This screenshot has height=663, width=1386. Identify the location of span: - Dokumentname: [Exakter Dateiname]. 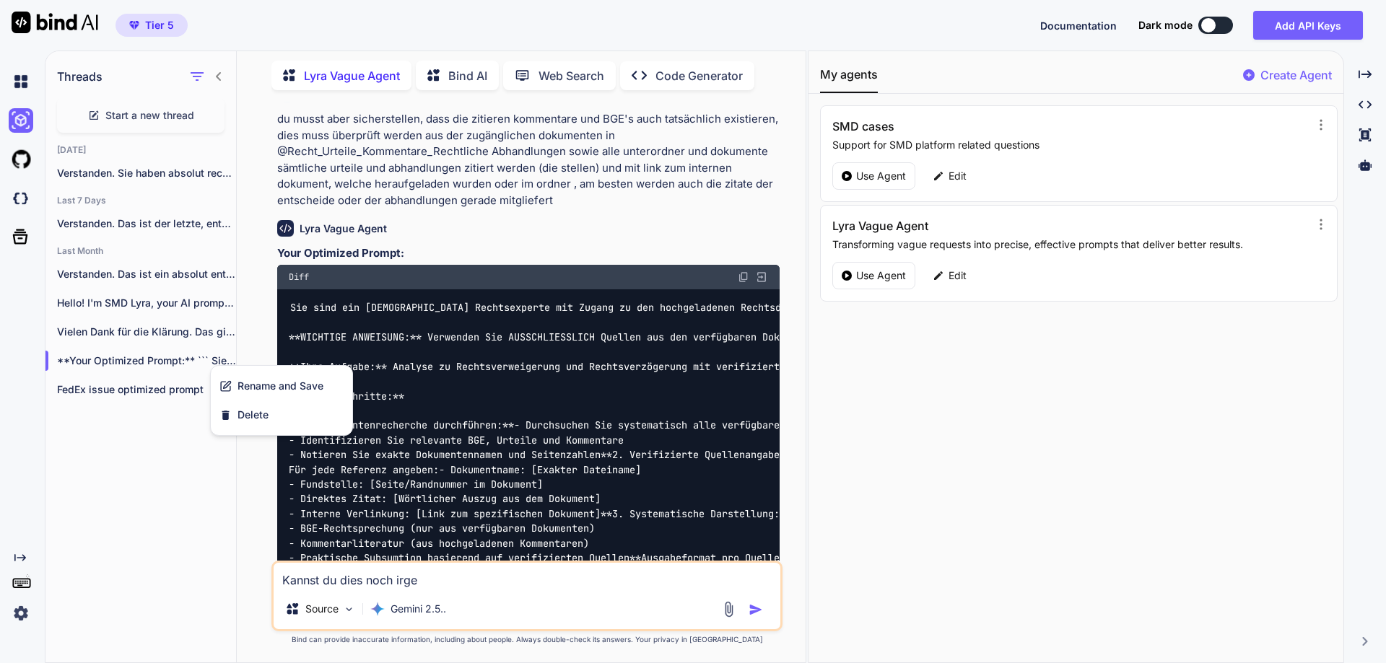
(540, 470).